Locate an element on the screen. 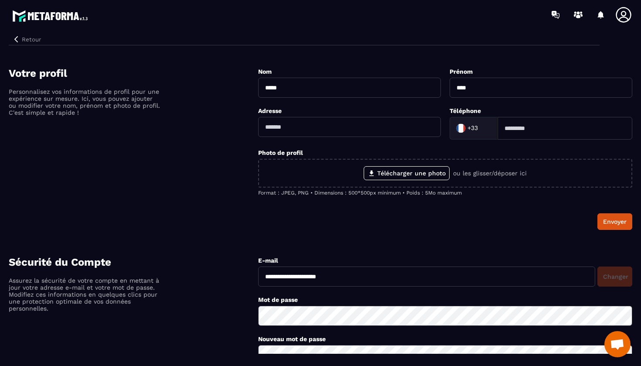  label: Télécharger une photo is located at coordinates (407, 173).